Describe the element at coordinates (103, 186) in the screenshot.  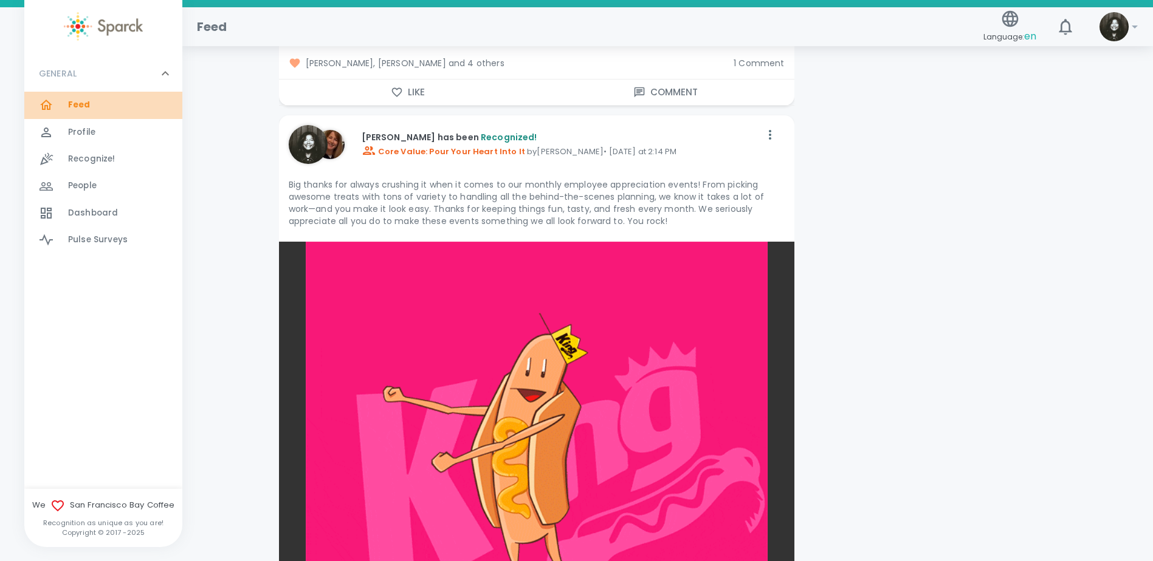
I see `div: People` at that location.